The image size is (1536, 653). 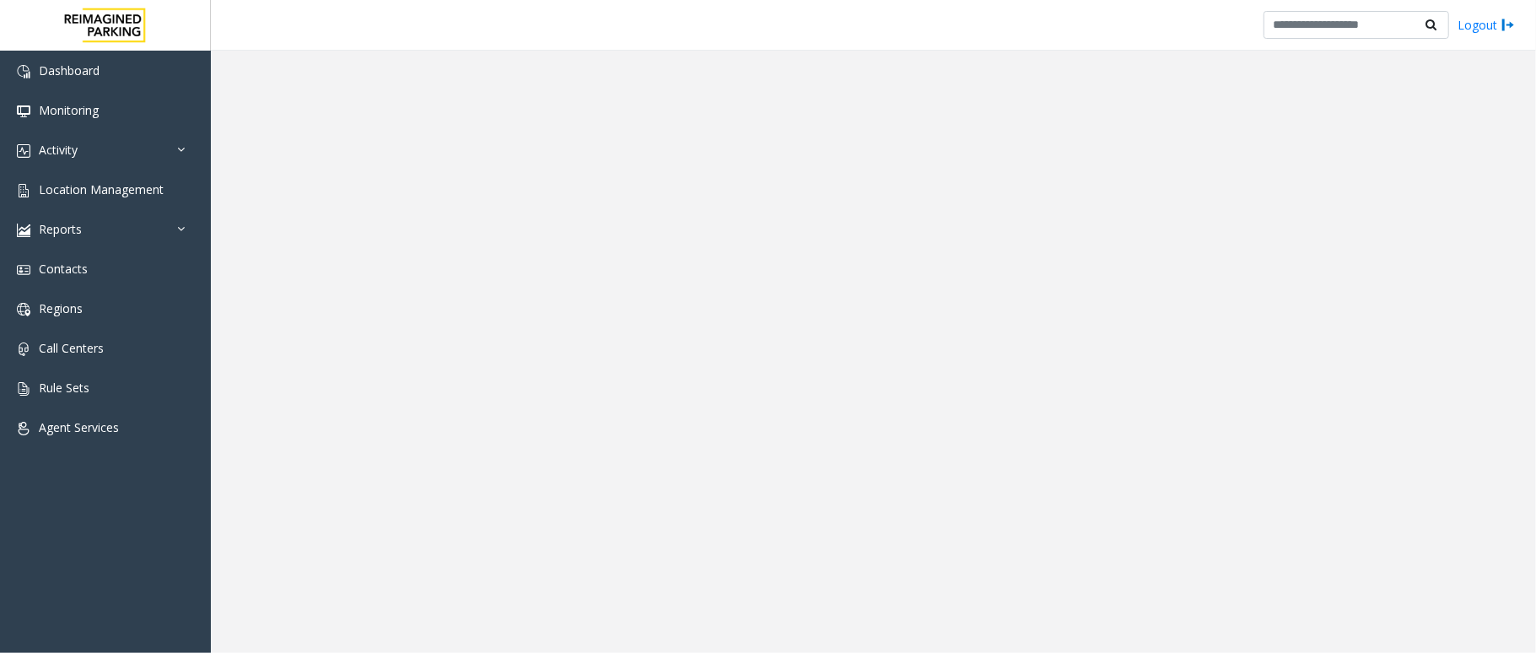 What do you see at coordinates (101, 189) in the screenshot?
I see `span: Location Management` at bounding box center [101, 189].